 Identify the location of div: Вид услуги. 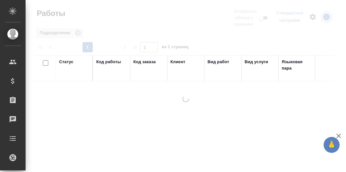
(257, 62).